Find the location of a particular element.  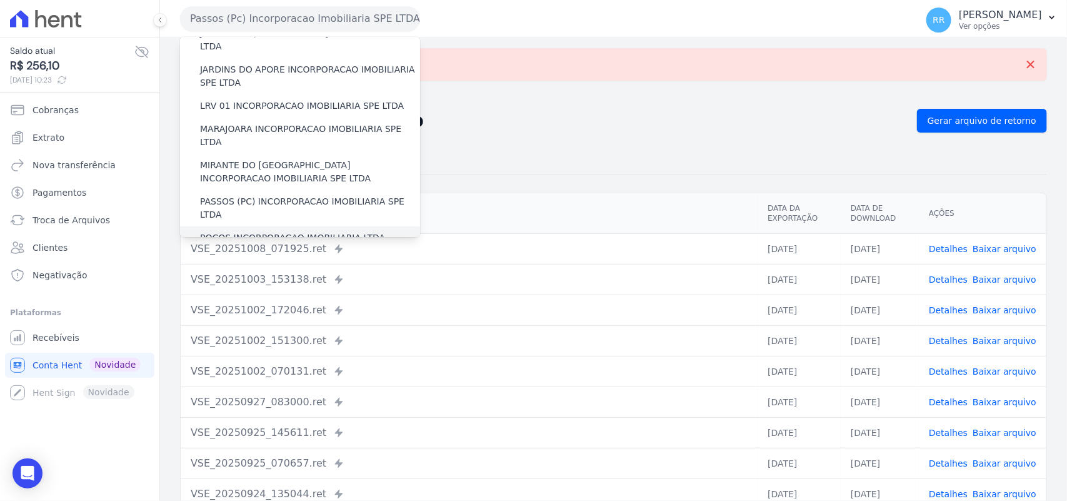

nav: Sidebar is located at coordinates (79, 251).